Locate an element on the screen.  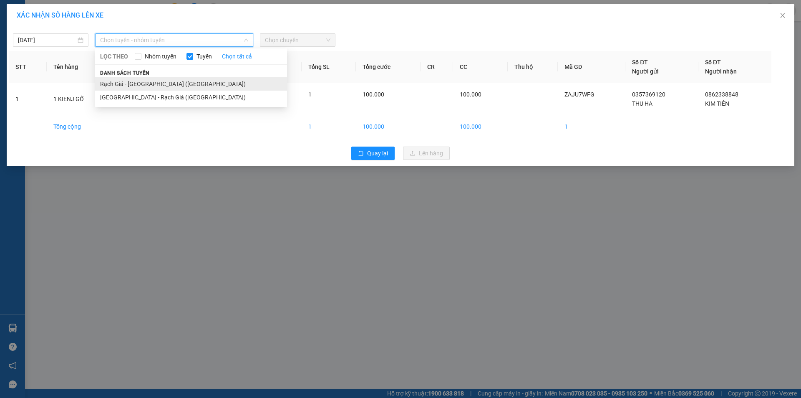
th: Tổng SL is located at coordinates (329, 67).